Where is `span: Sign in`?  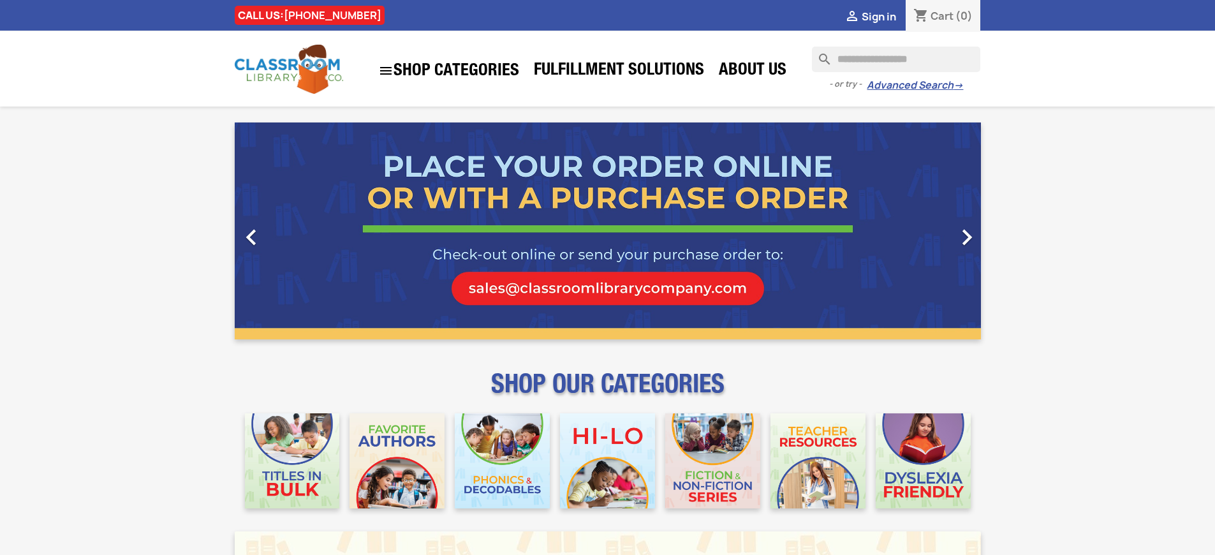 span: Sign in is located at coordinates (879, 17).